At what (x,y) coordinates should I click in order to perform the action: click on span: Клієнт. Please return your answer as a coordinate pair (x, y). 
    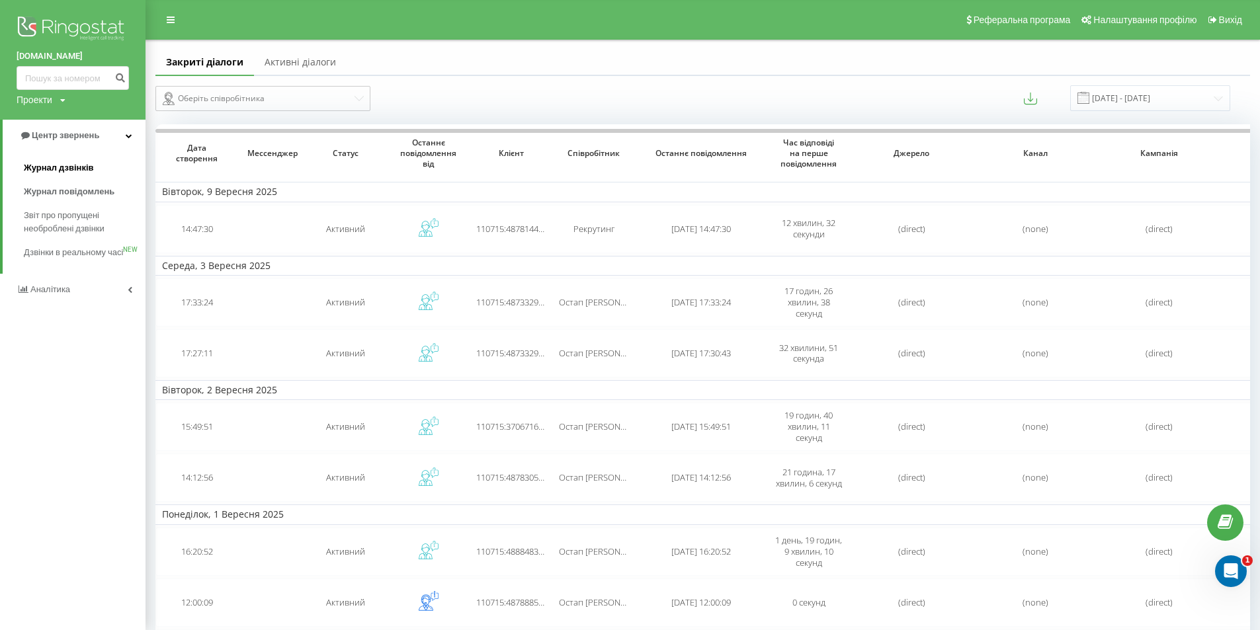
    Looking at the image, I should click on (510, 153).